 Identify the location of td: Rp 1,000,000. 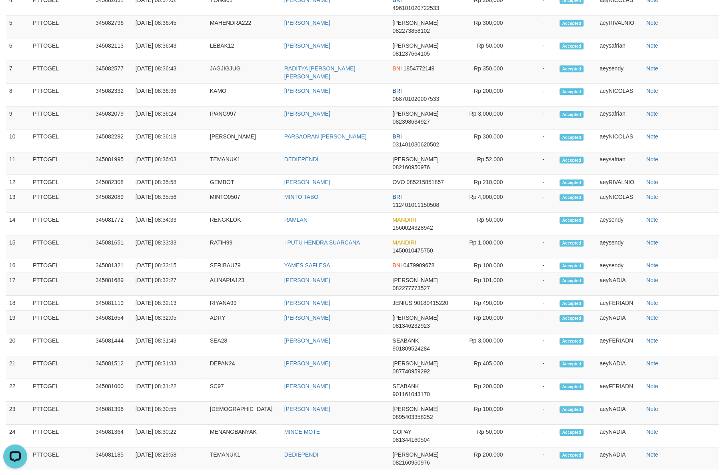
(483, 247).